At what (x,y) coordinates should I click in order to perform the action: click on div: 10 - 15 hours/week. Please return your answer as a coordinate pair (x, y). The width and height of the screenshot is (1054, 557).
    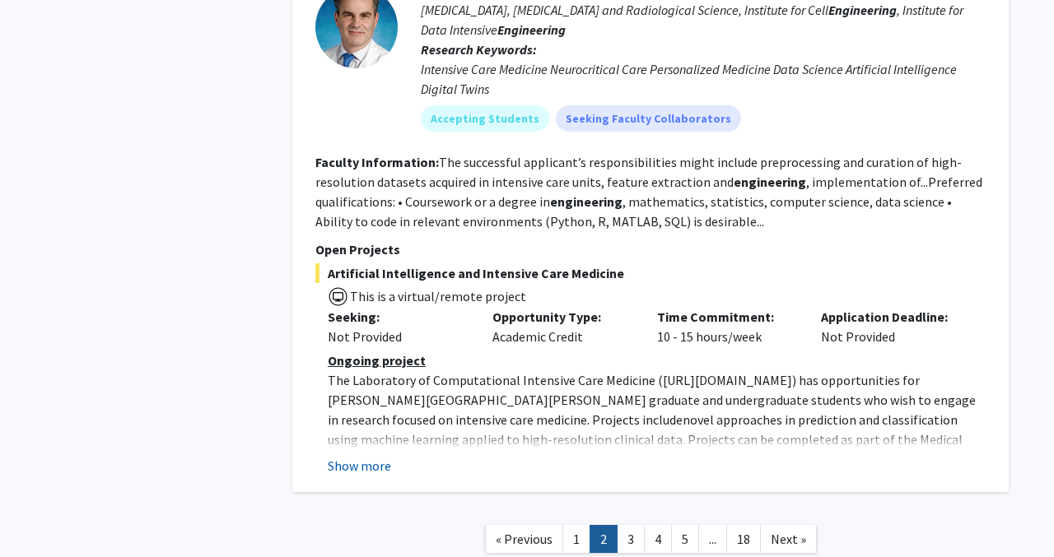
    Looking at the image, I should click on (727, 327).